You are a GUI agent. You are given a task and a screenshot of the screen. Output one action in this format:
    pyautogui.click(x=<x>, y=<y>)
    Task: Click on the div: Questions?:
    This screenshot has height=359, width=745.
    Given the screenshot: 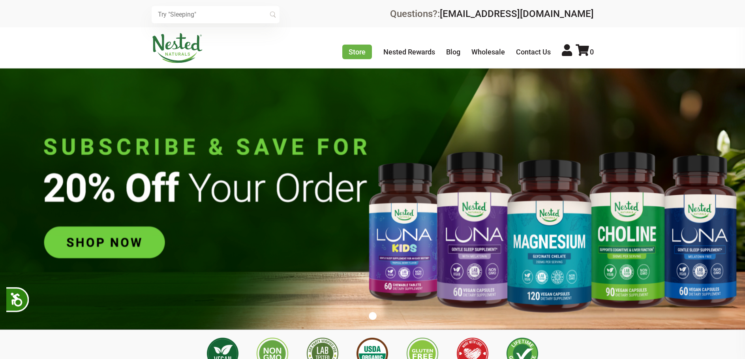 What is the action you would take?
    pyautogui.click(x=492, y=14)
    